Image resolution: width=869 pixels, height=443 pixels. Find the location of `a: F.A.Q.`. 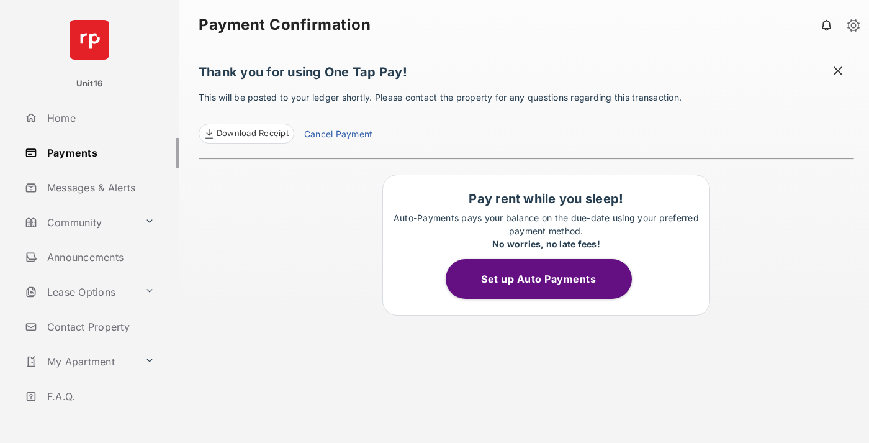

a: F.A.Q. is located at coordinates (99, 396).